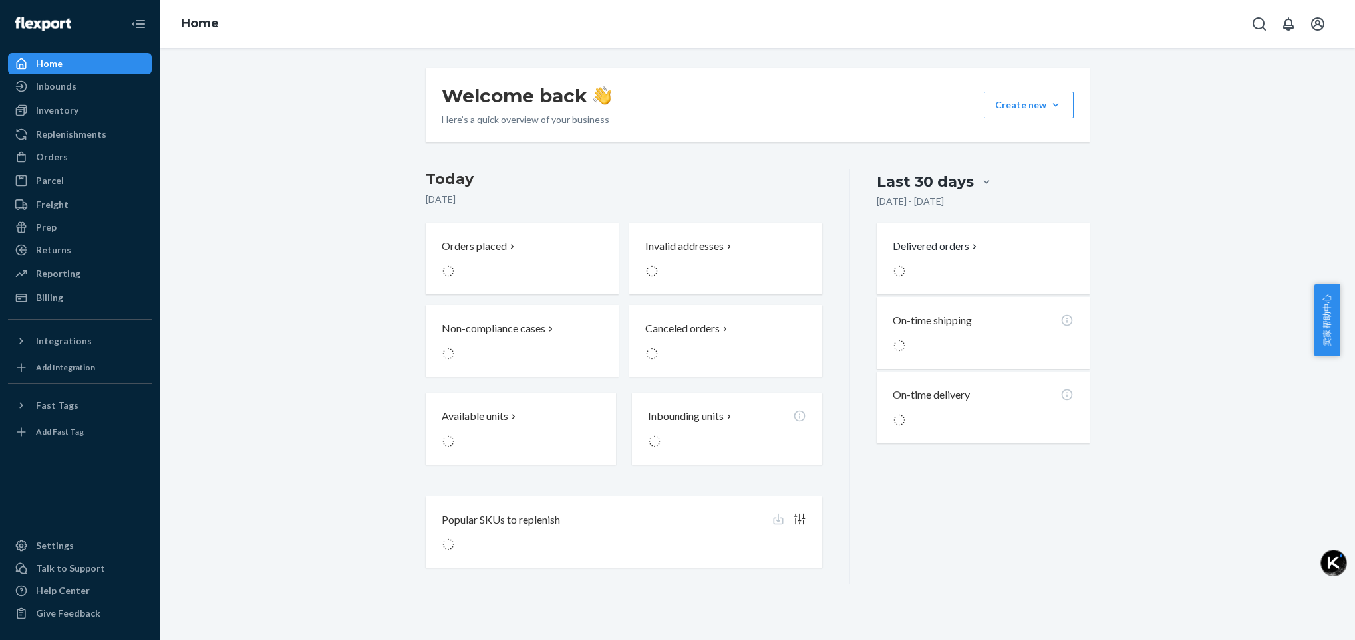 The image size is (1355, 640). What do you see at coordinates (80, 157) in the screenshot?
I see `a: Orders` at bounding box center [80, 157].